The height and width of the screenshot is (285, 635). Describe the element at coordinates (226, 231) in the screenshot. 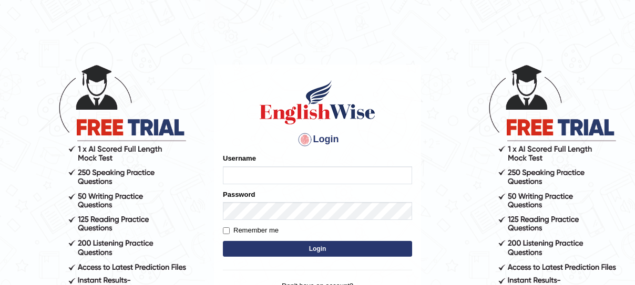

I see `input: Remember me` at that location.